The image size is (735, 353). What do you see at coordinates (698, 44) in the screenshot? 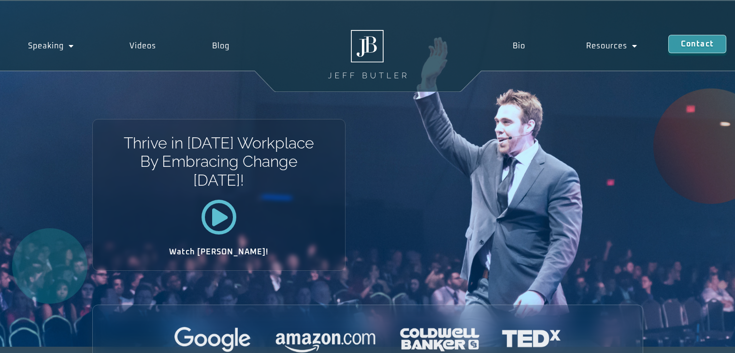
I see `a: Contact` at bounding box center [698, 44].